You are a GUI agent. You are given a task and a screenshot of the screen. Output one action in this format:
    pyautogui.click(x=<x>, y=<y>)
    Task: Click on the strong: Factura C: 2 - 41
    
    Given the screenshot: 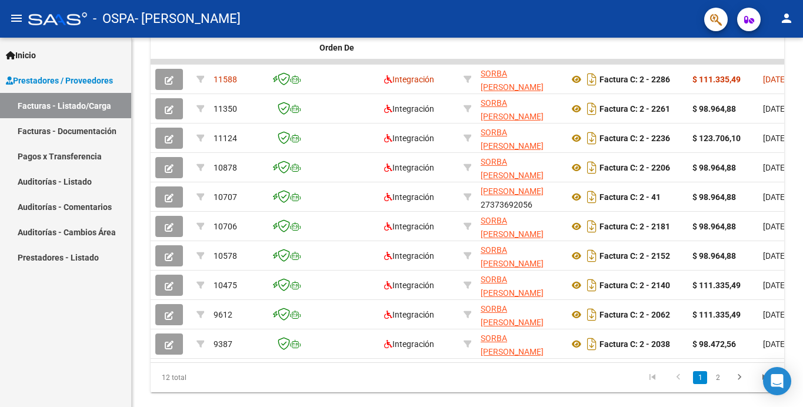 What is the action you would take?
    pyautogui.click(x=630, y=197)
    